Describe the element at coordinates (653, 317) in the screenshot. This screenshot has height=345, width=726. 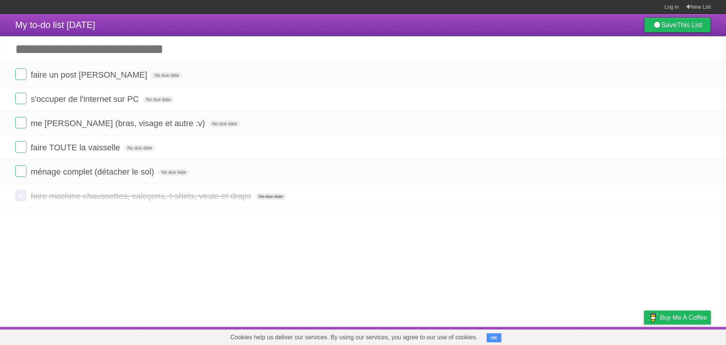
I see `img: Buy me a coffee` at that location.